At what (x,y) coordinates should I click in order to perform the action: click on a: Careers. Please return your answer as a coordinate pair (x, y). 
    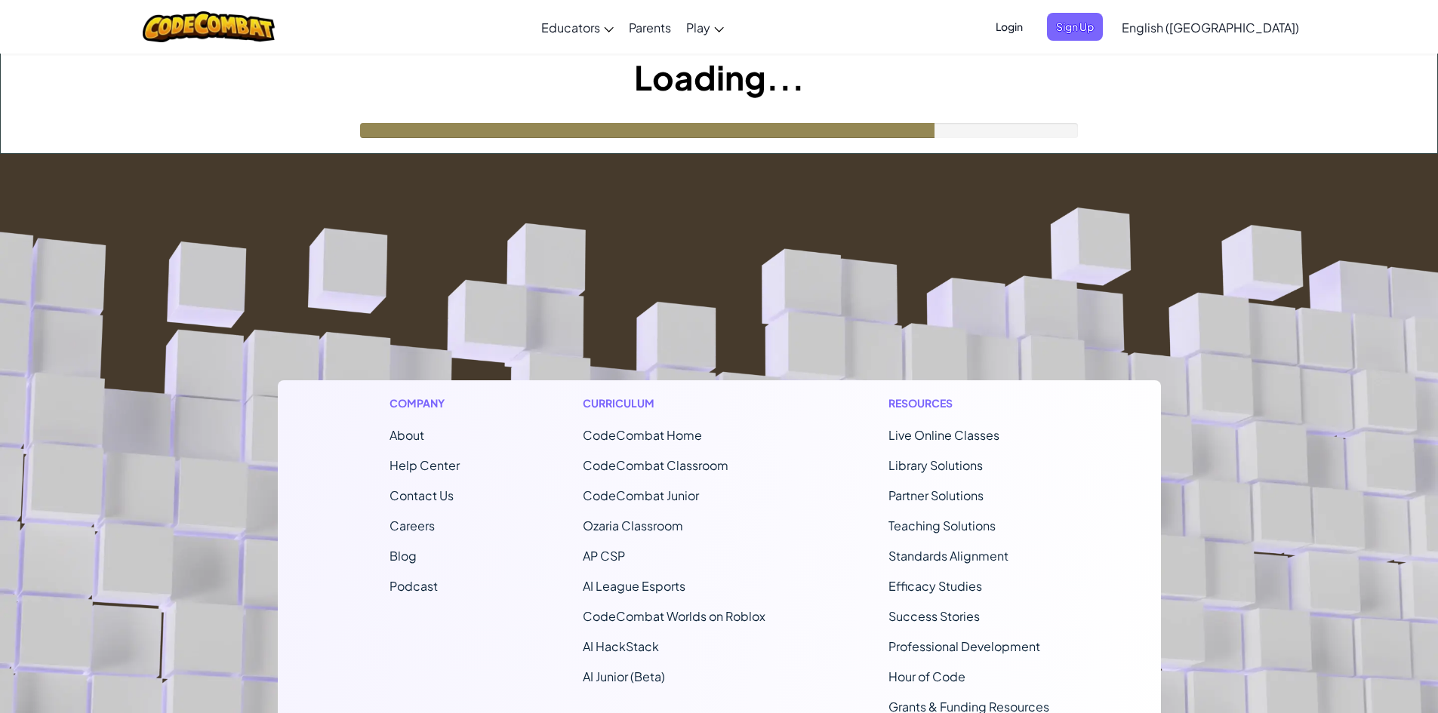
    Looking at the image, I should click on (412, 525).